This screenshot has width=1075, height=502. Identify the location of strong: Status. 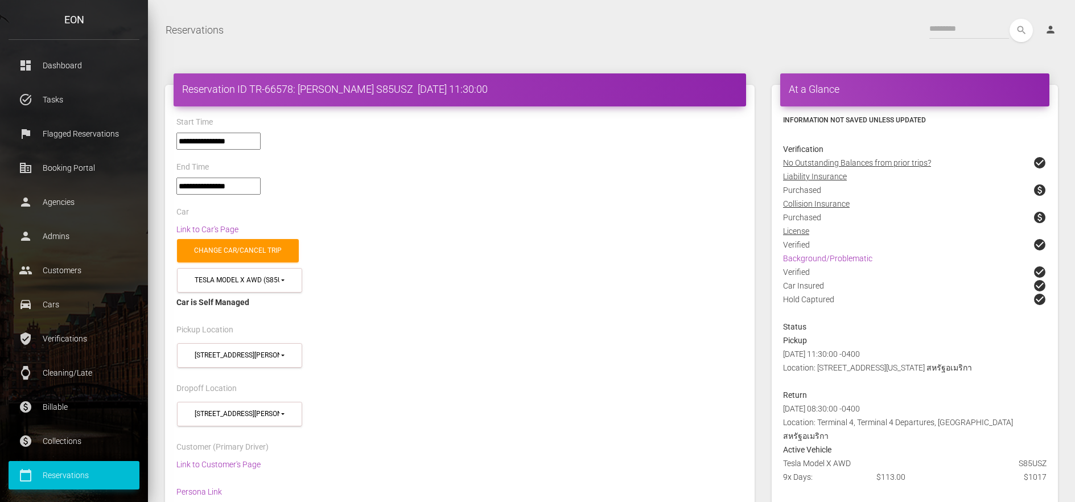
(795, 327).